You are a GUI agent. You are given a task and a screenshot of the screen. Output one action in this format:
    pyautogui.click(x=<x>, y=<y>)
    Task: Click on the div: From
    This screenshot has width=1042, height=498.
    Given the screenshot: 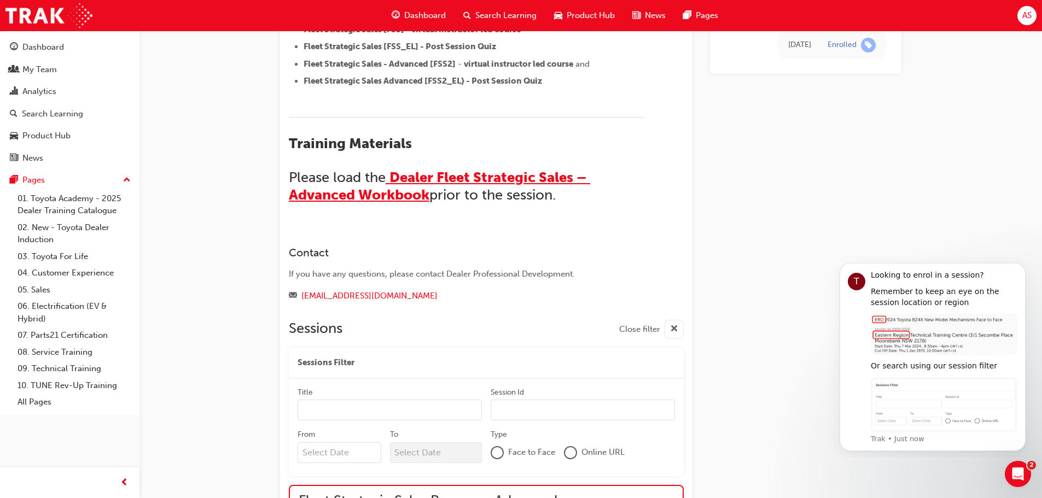 What is the action you would take?
    pyautogui.click(x=306, y=435)
    